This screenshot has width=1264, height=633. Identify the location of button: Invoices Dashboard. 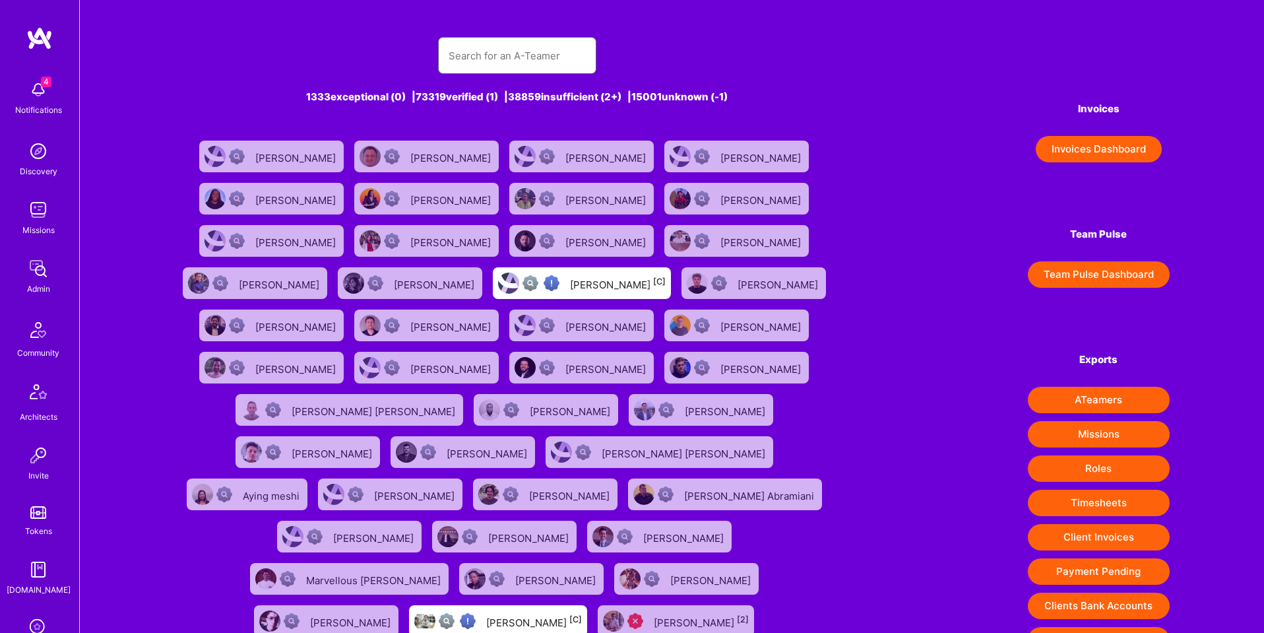
(1098, 149).